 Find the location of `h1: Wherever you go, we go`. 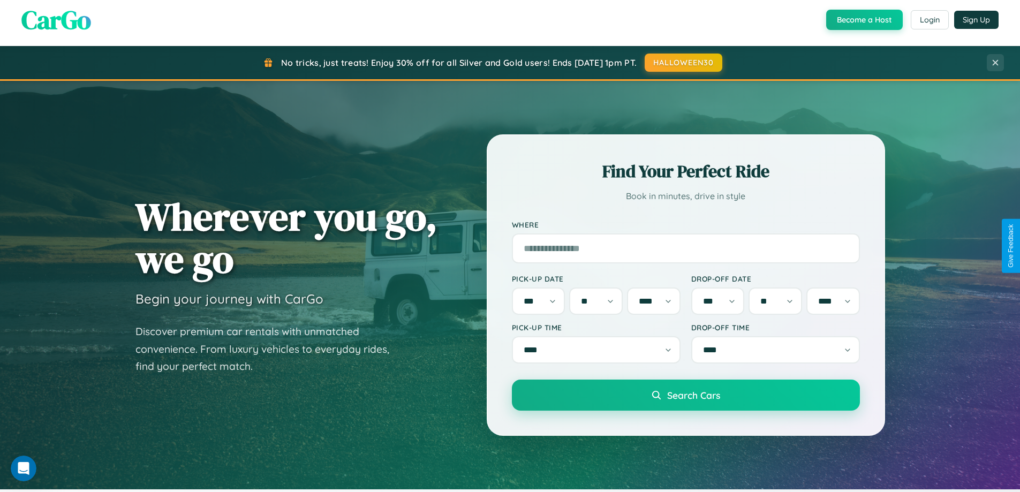

h1: Wherever you go, we go is located at coordinates (286, 238).